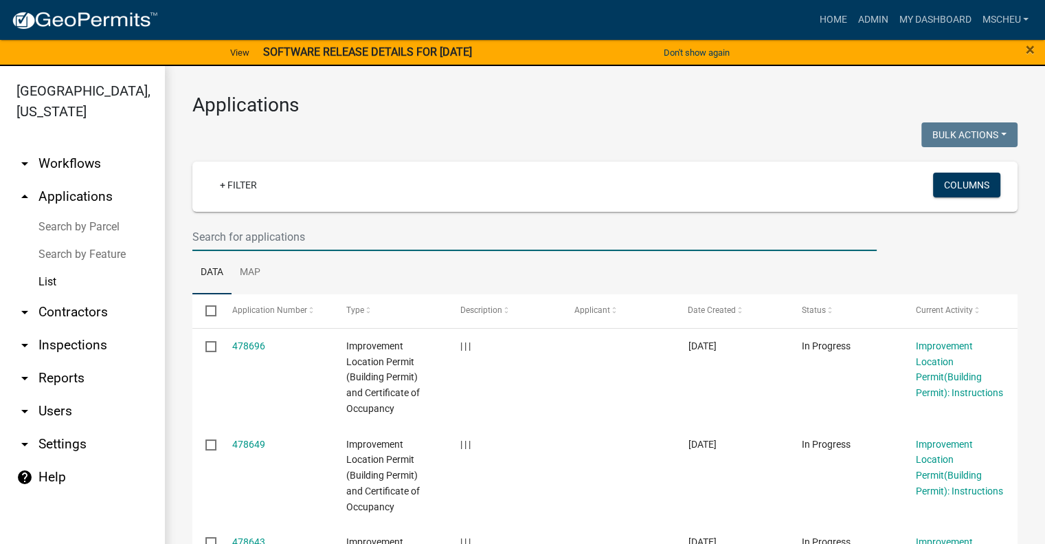 This screenshot has height=544, width=1045. I want to click on datatable-header-cell: Select, so click(206, 311).